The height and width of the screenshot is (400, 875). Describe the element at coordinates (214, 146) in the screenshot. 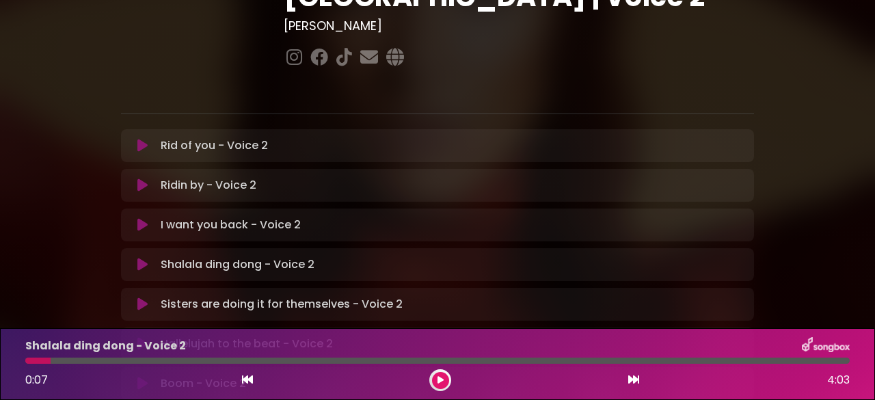

I see `p: Rid of you - Voice 2` at that location.